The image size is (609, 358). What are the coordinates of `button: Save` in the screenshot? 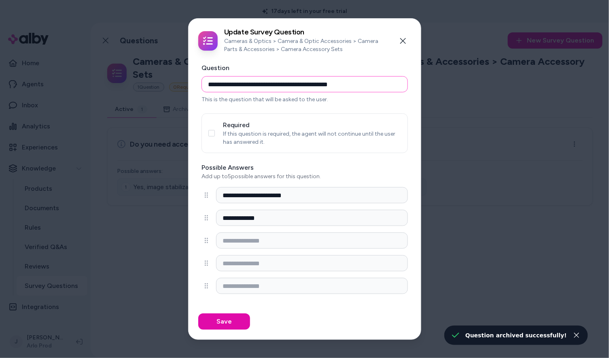 It's located at (224, 321).